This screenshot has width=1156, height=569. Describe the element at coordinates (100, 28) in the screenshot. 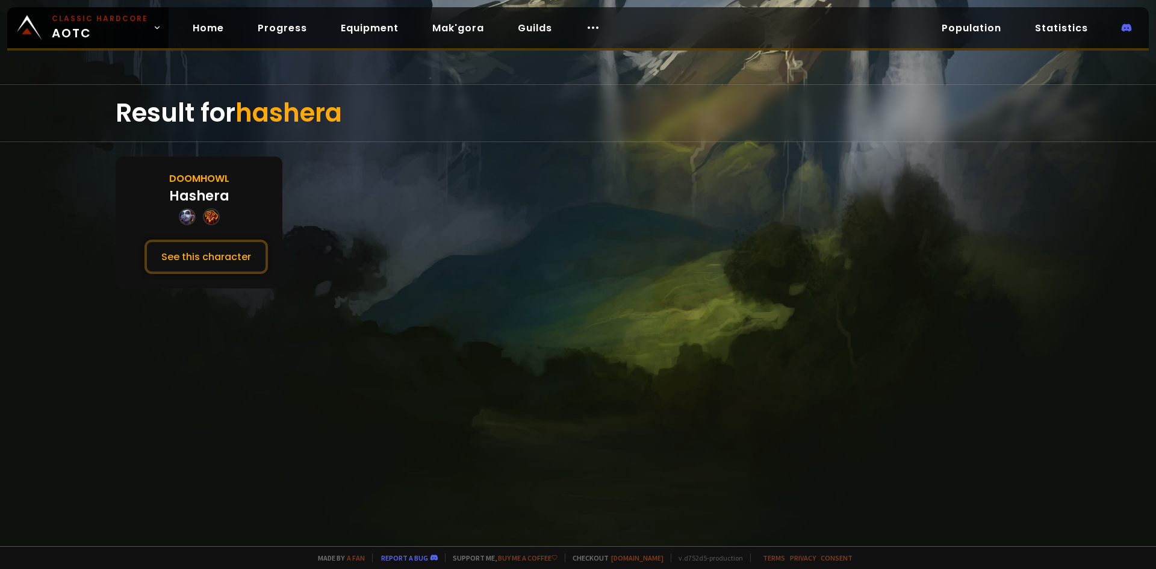

I see `span: AOTC` at that location.